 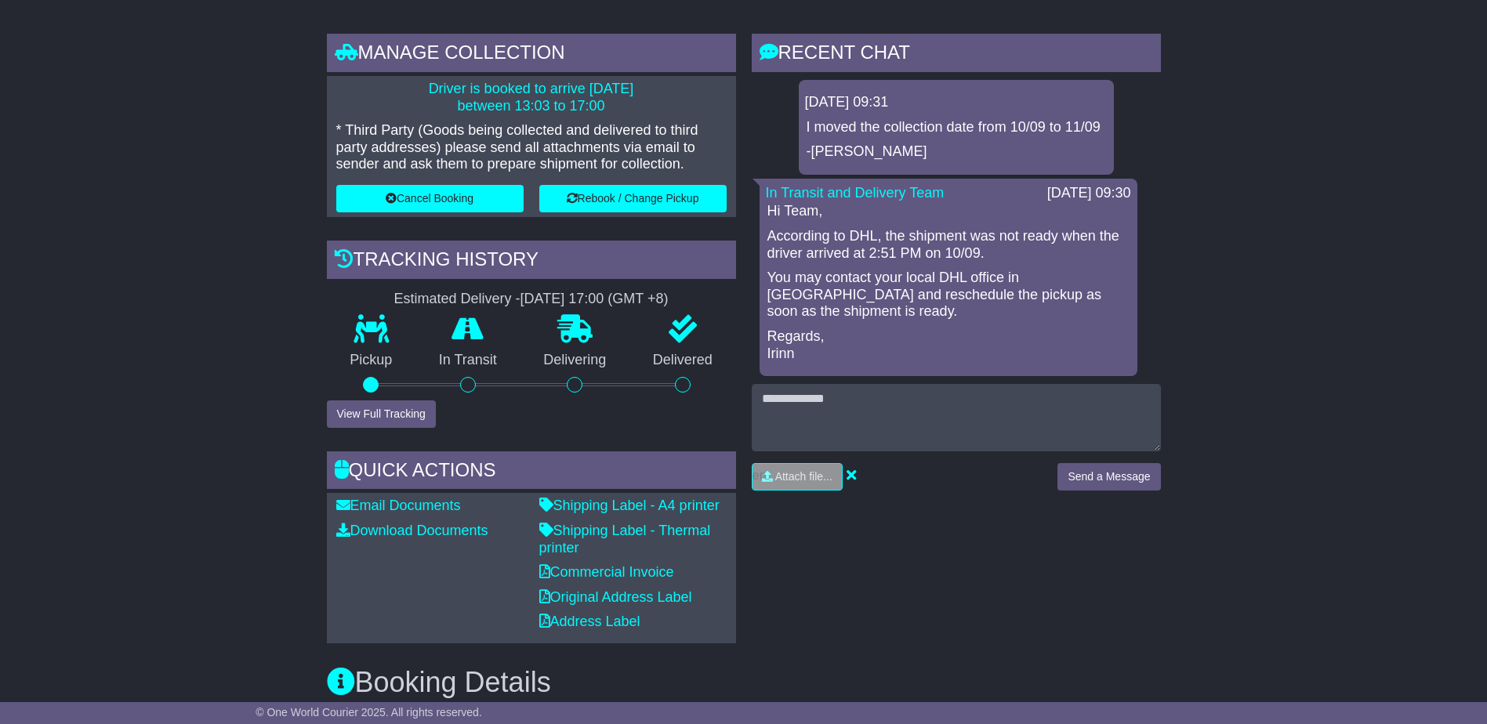 I want to click on a: Shipping Label - Thermal printer, so click(x=625, y=539).